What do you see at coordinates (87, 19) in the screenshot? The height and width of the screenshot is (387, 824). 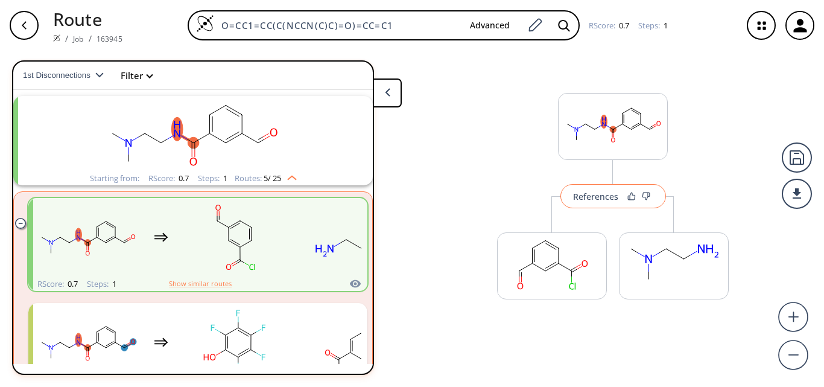 I see `p: Route` at bounding box center [87, 19].